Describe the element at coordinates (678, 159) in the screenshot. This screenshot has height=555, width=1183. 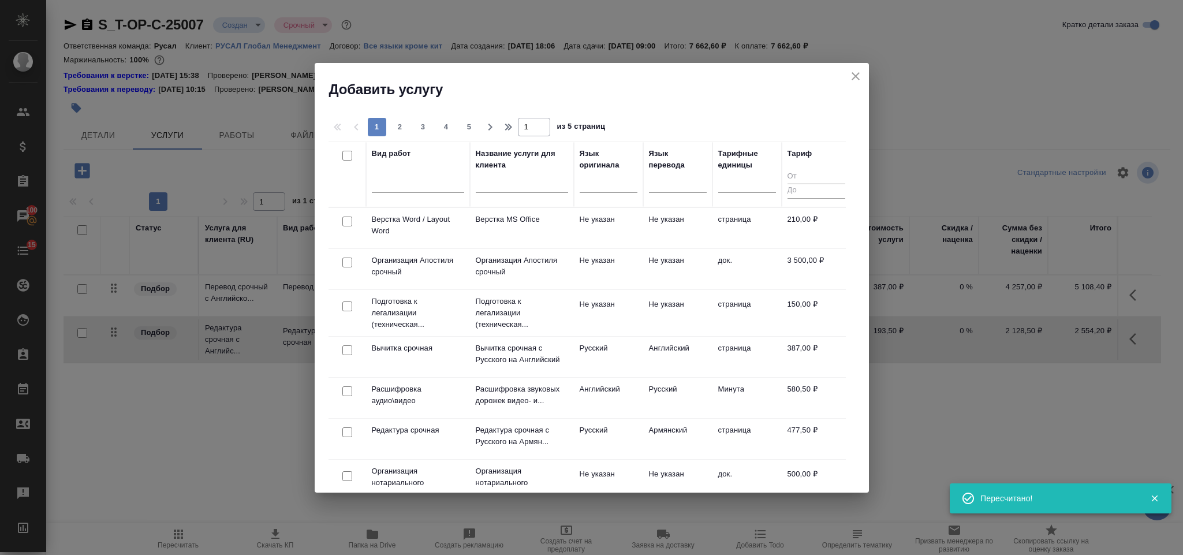
I see `div: Язык перевода` at that location.